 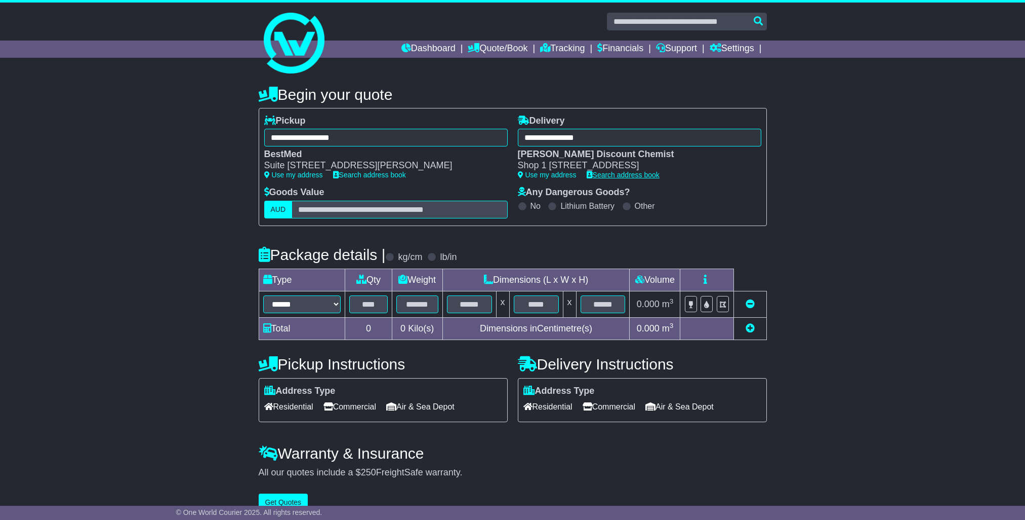 I want to click on label: Lithium Battery, so click(x=587, y=206).